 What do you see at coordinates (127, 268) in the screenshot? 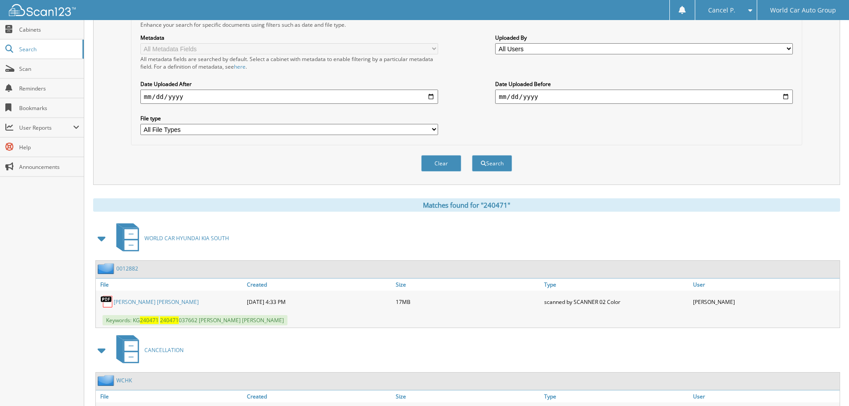
I see `a: 0012882` at bounding box center [127, 268].